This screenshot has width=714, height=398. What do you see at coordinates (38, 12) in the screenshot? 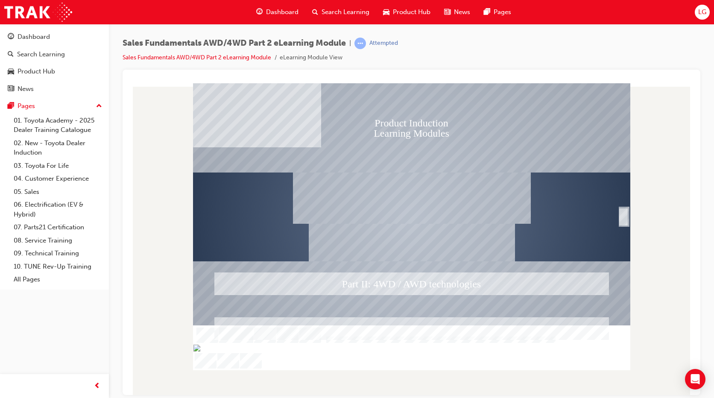
I see `a: Trak` at bounding box center [38, 12].